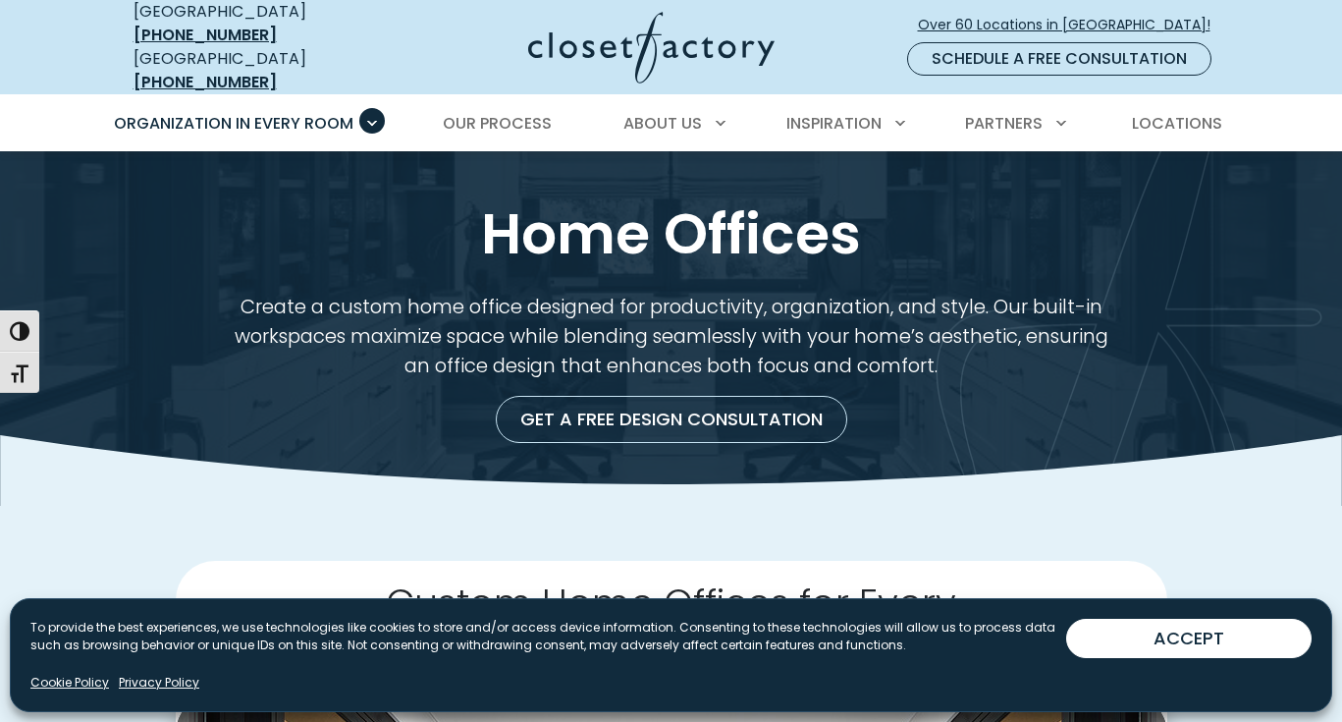 The width and height of the screenshot is (1342, 722). What do you see at coordinates (670, 602) in the screenshot?
I see `span: Custom Home Offices for Every` at bounding box center [670, 602].